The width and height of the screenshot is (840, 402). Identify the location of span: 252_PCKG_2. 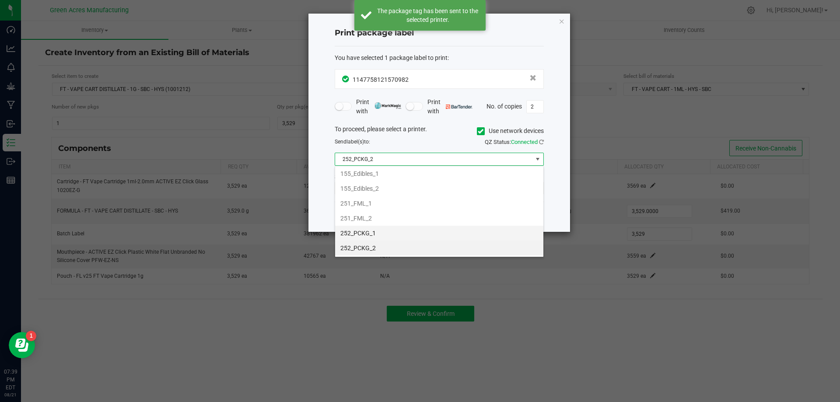
(434, 159).